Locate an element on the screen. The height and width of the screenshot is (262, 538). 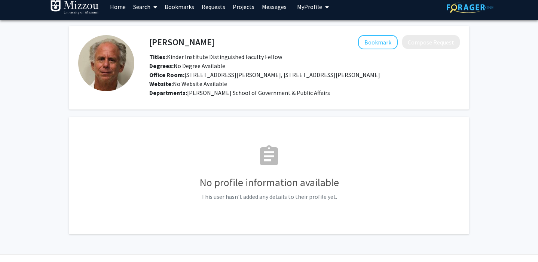
span: My Profile is located at coordinates (309, 7).